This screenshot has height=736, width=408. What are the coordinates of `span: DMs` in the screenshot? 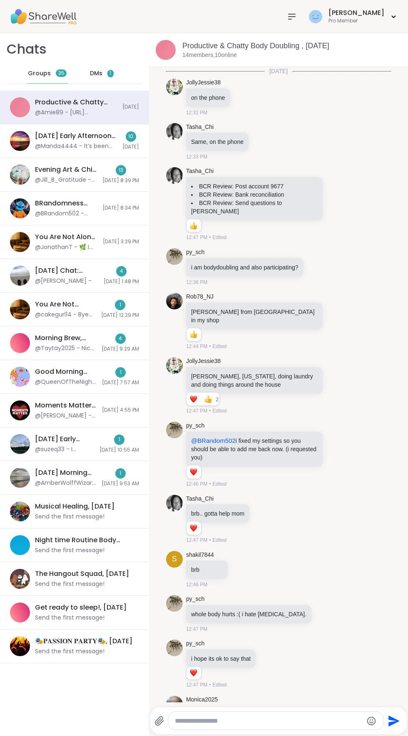 It's located at (96, 74).